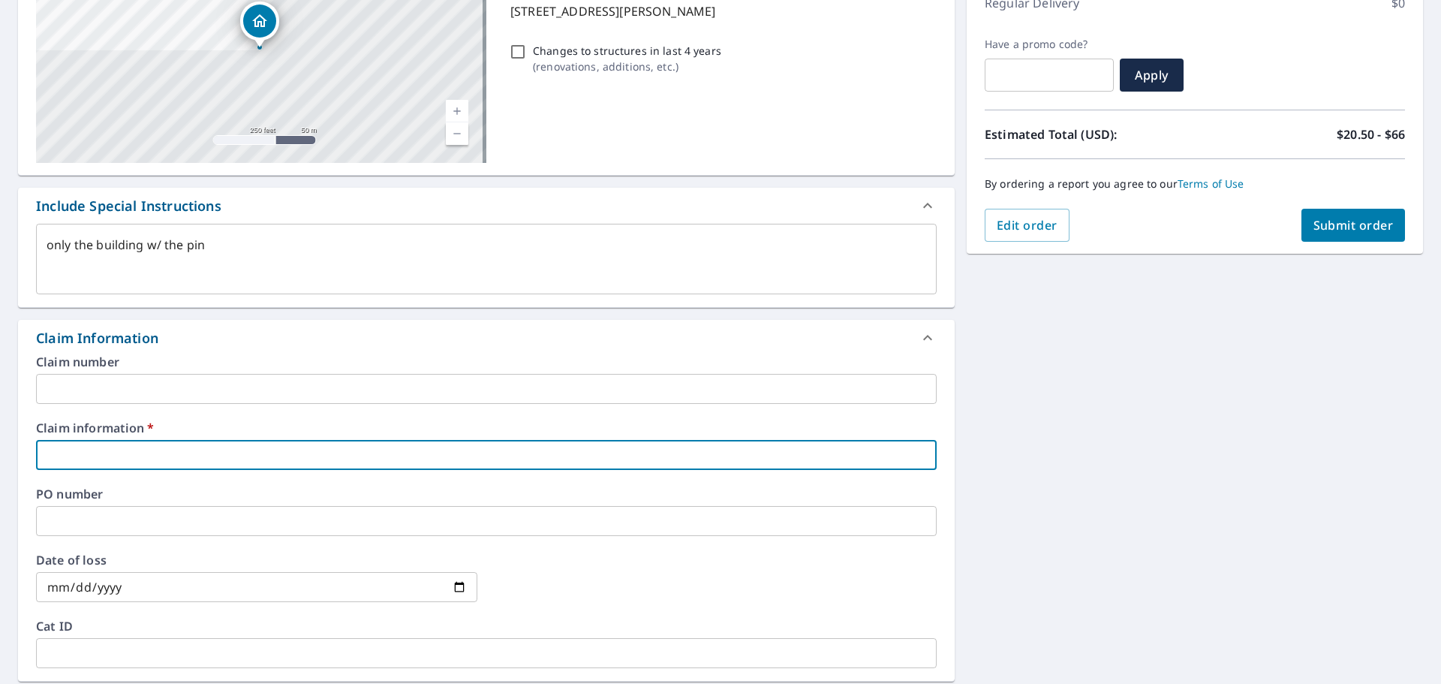  I want to click on a: Current Level 17, Zoom In, so click(457, 111).